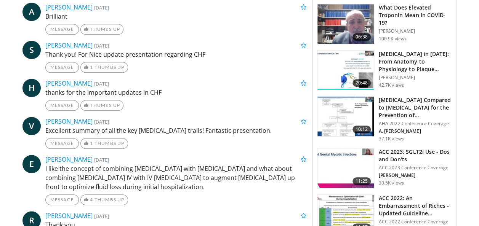 This screenshot has height=226, width=479. Describe the element at coordinates (391, 183) in the screenshot. I see `p: 30.5K views` at that location.